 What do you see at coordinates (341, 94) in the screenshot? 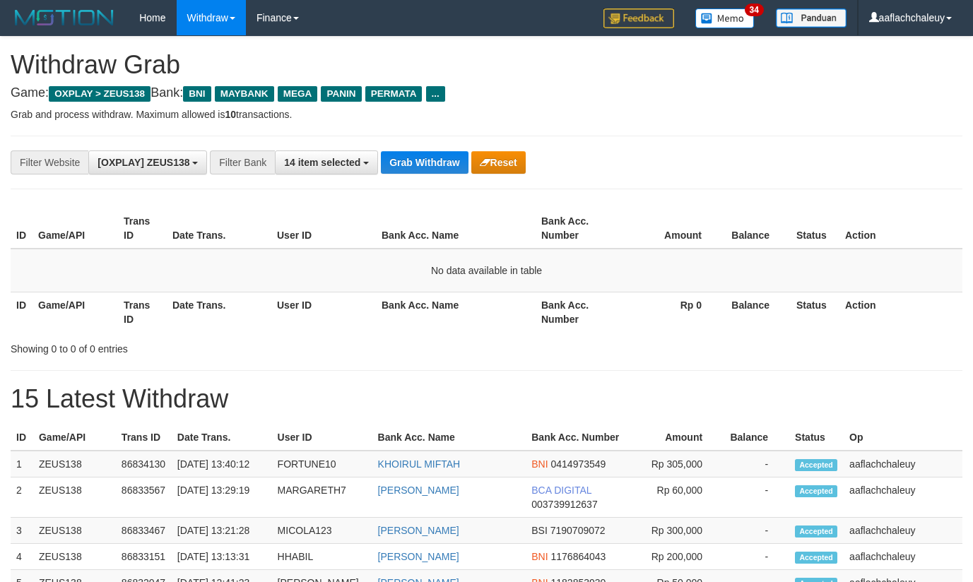
I see `span: PANIN` at bounding box center [341, 94].